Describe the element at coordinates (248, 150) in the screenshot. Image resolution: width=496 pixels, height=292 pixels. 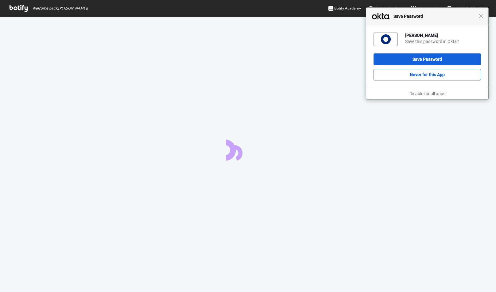
I see `div: animation` at that location.